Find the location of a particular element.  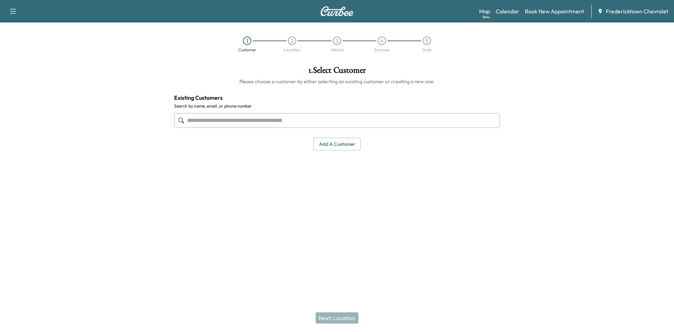

div: Services is located at coordinates (382, 50).